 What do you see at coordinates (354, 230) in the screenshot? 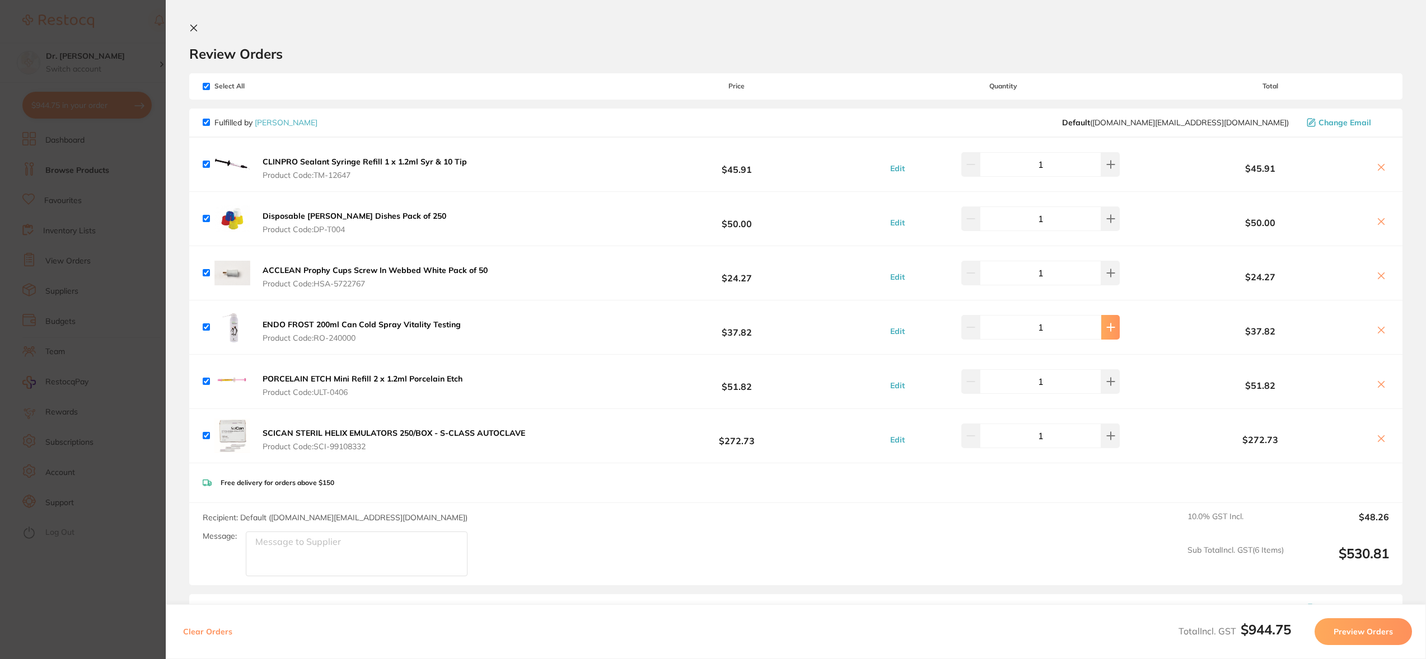
I see `span: Product Code: DP-T004` at bounding box center [354, 230].